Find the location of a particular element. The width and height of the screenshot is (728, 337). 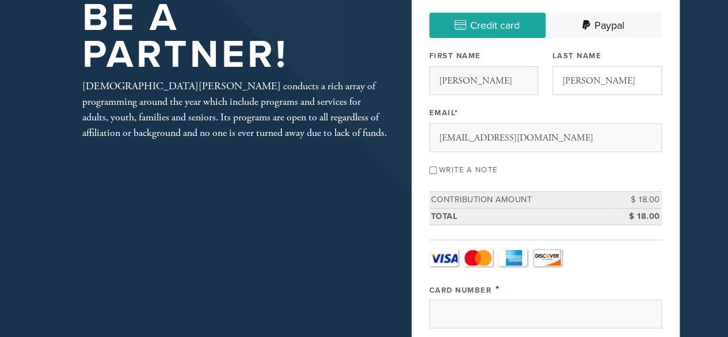

label: Write a note is located at coordinates (469, 170).